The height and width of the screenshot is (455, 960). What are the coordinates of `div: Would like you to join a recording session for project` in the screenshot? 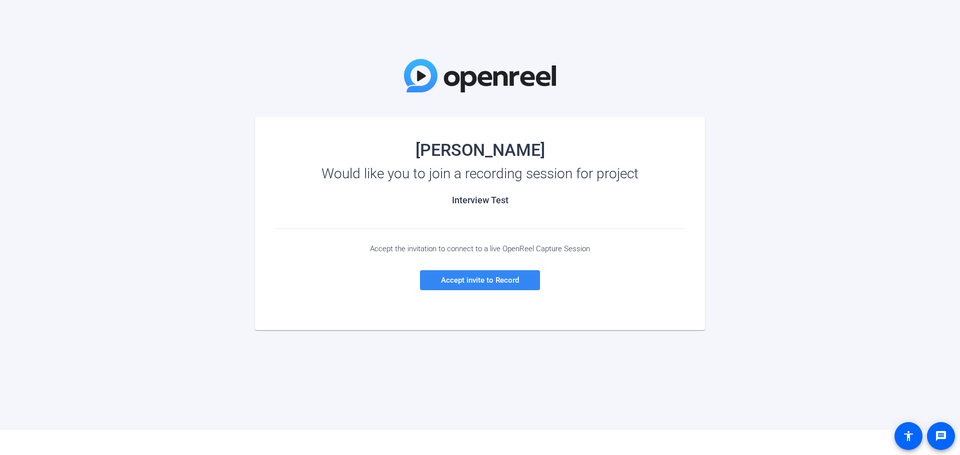 It's located at (480, 174).